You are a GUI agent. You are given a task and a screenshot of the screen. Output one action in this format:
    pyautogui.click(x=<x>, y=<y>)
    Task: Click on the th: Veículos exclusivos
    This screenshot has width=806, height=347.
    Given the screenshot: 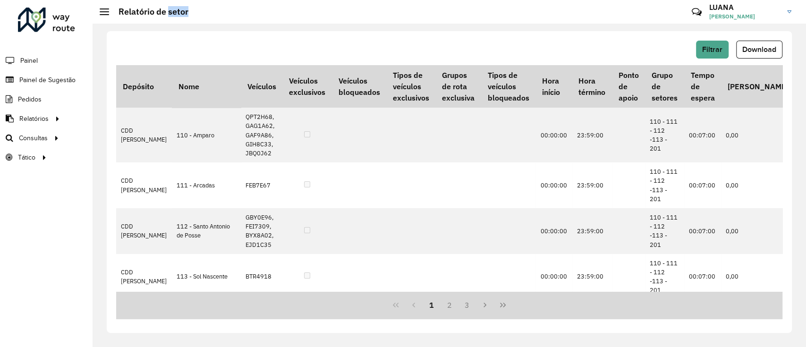 What is the action you would take?
    pyautogui.click(x=307, y=86)
    